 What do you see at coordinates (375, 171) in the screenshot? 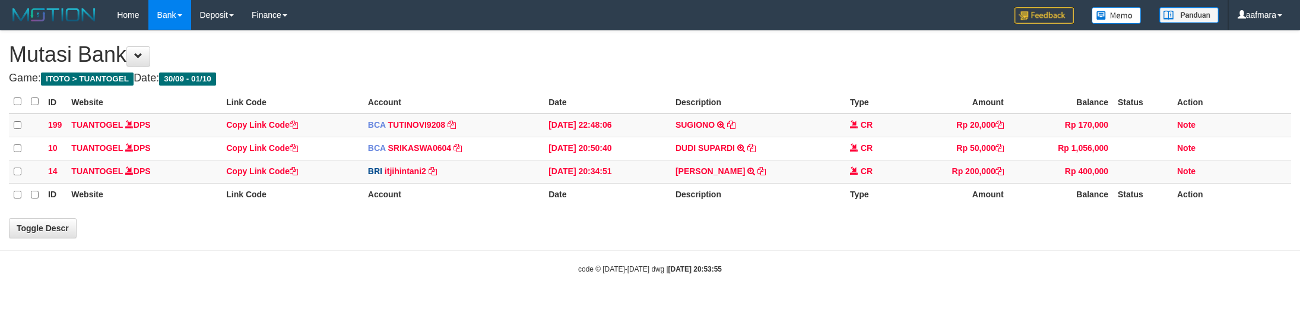
I see `span: BRI` at bounding box center [375, 171].